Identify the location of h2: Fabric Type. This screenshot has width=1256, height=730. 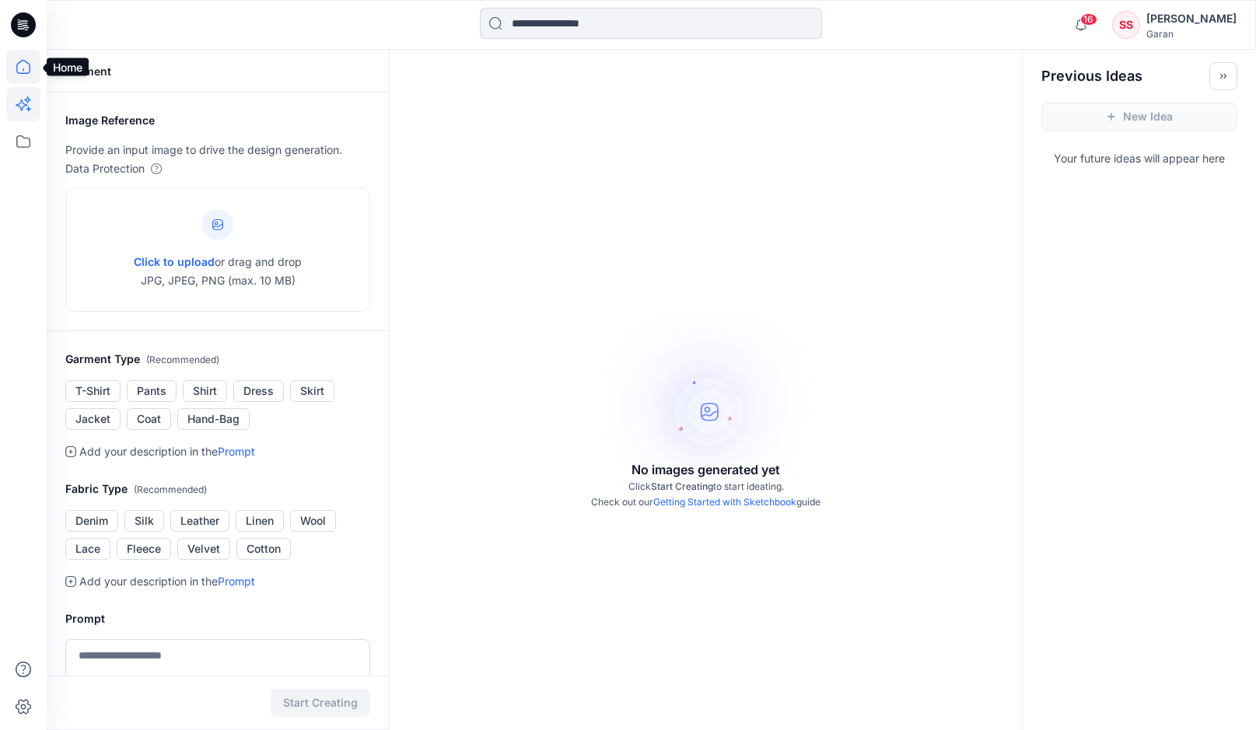
(218, 489).